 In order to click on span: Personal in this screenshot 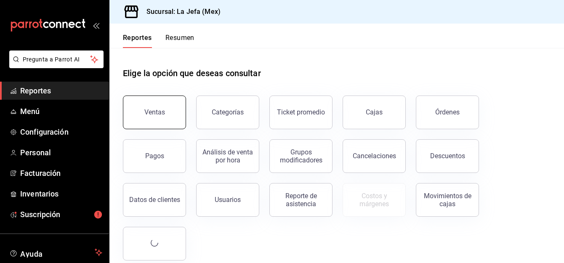, I will do `click(61, 152)`.